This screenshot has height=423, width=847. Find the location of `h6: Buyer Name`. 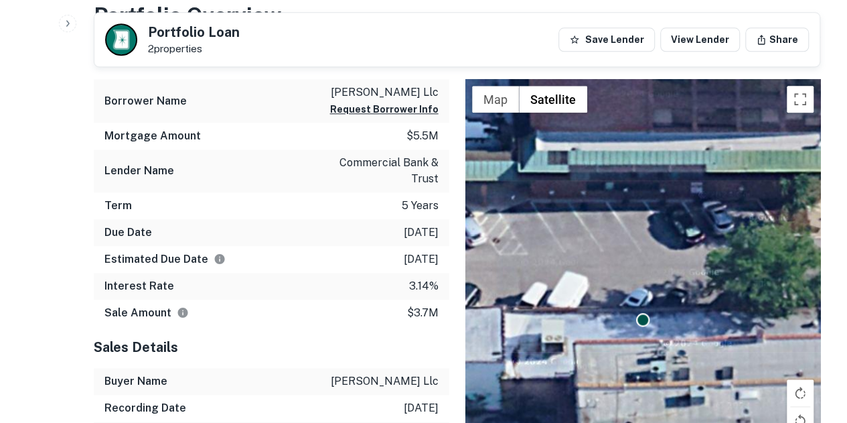

h6: Buyer Name is located at coordinates (136, 381).